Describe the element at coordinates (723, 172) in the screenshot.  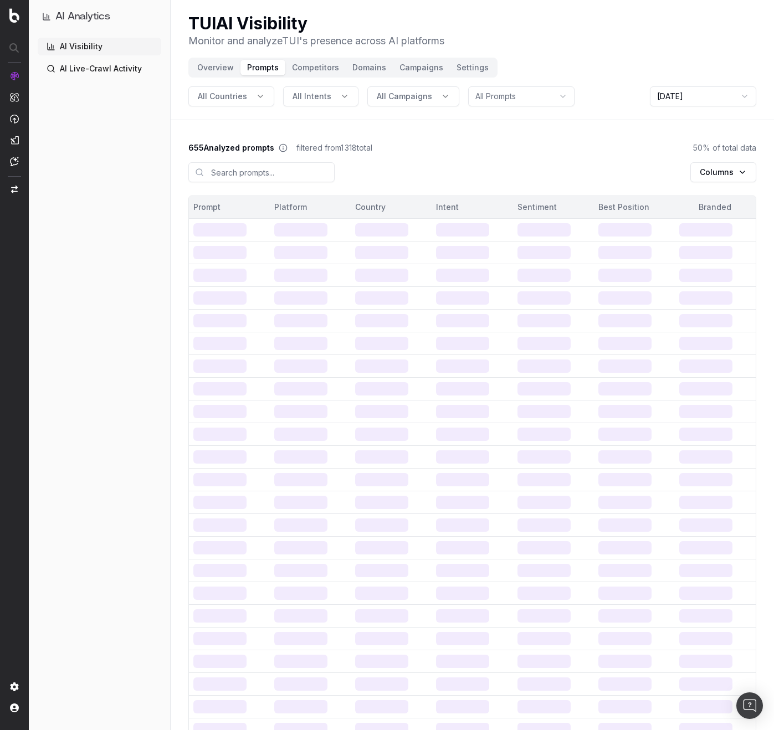
I see `button: Columns` at that location.